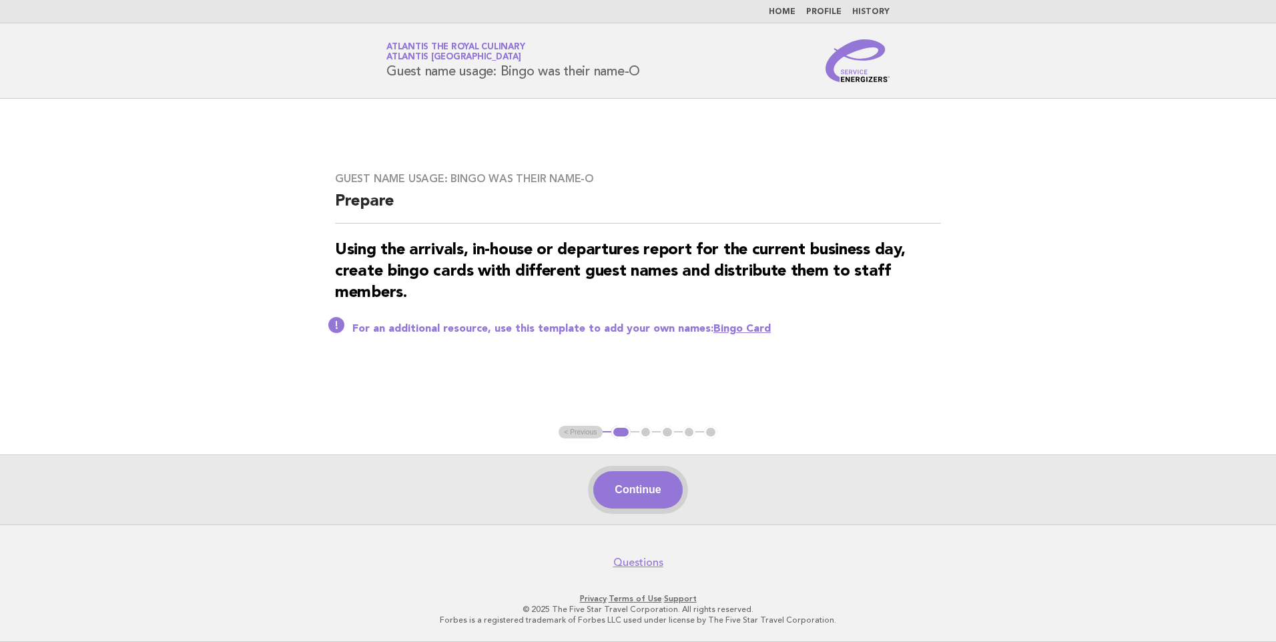 This screenshot has width=1276, height=642. What do you see at coordinates (637, 490) in the screenshot?
I see `button: Continue` at bounding box center [637, 490].